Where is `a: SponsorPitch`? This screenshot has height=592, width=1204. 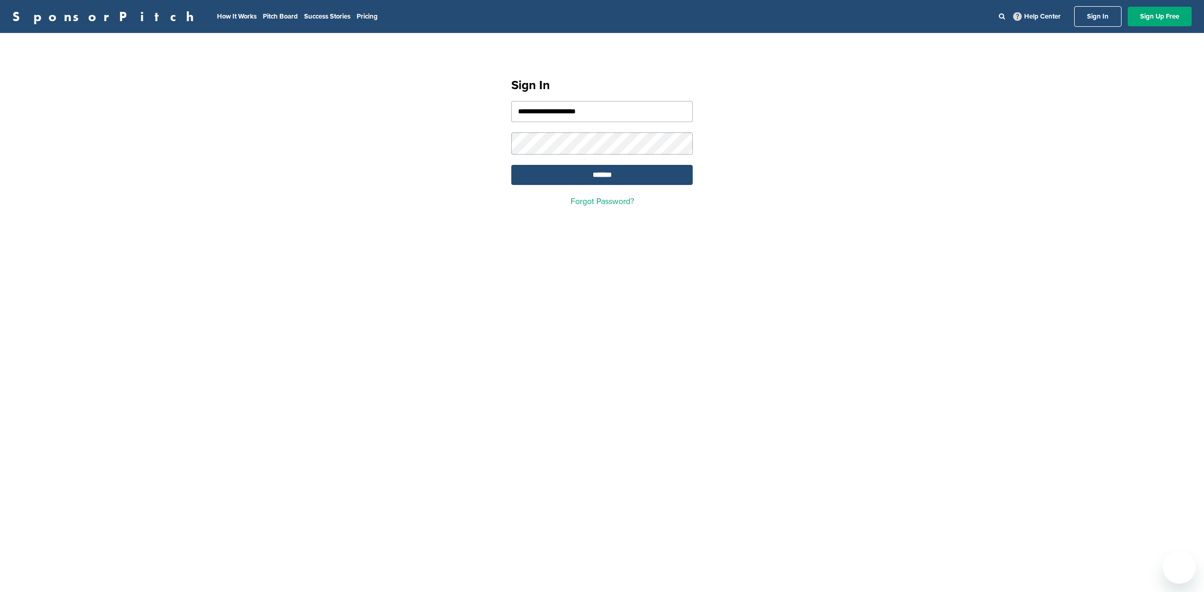
a: SponsorPitch is located at coordinates (106, 16).